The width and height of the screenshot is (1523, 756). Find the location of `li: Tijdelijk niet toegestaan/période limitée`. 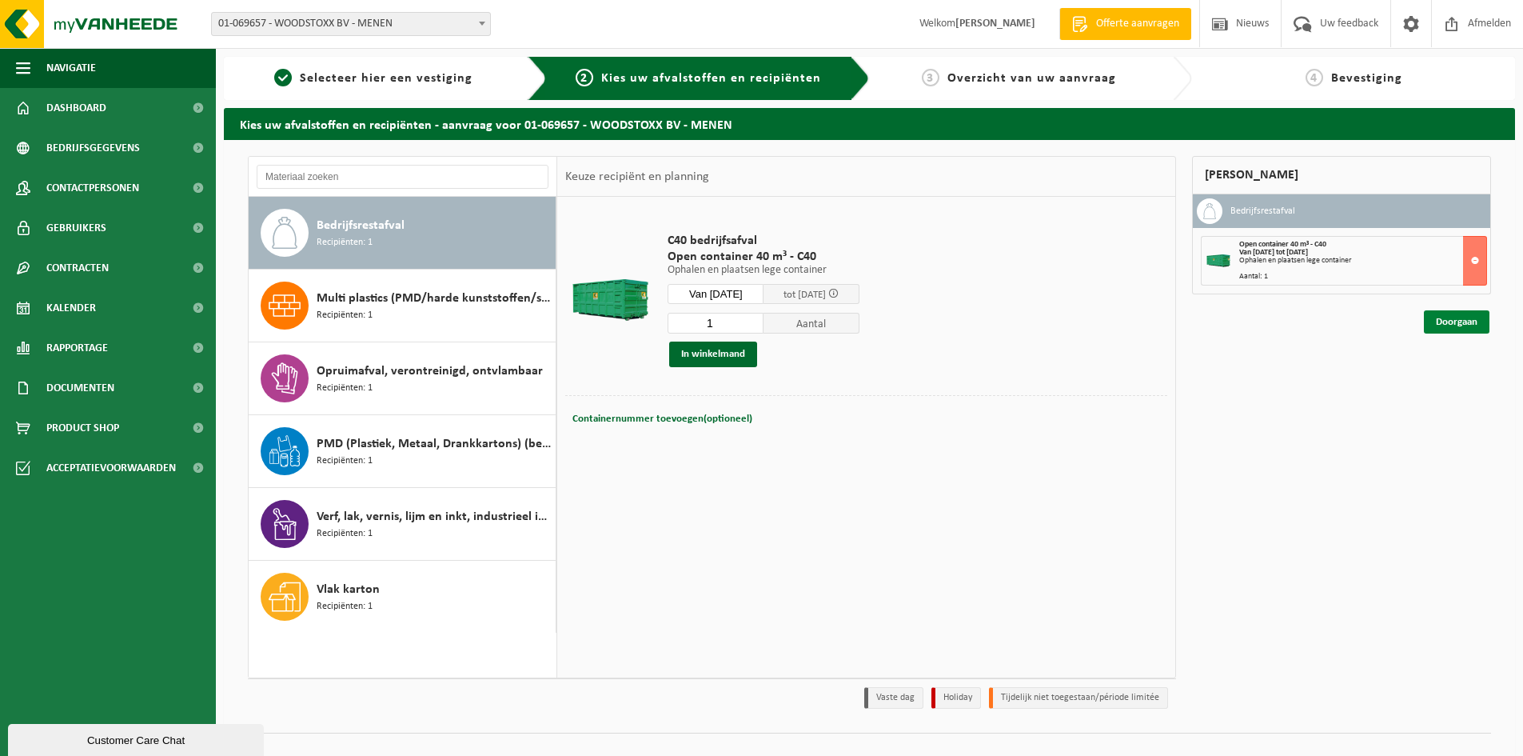

li: Tijdelijk niet toegestaan/période limitée is located at coordinates (1079, 697).